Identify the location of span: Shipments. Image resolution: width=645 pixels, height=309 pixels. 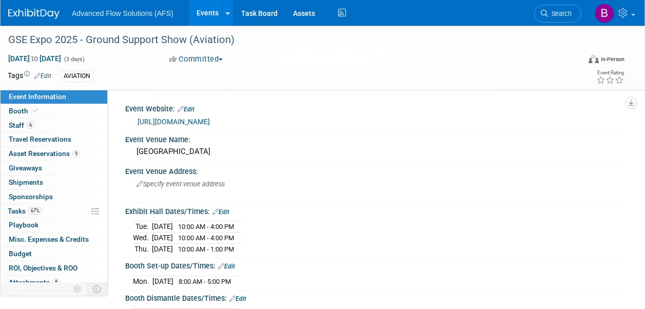
(26, 182).